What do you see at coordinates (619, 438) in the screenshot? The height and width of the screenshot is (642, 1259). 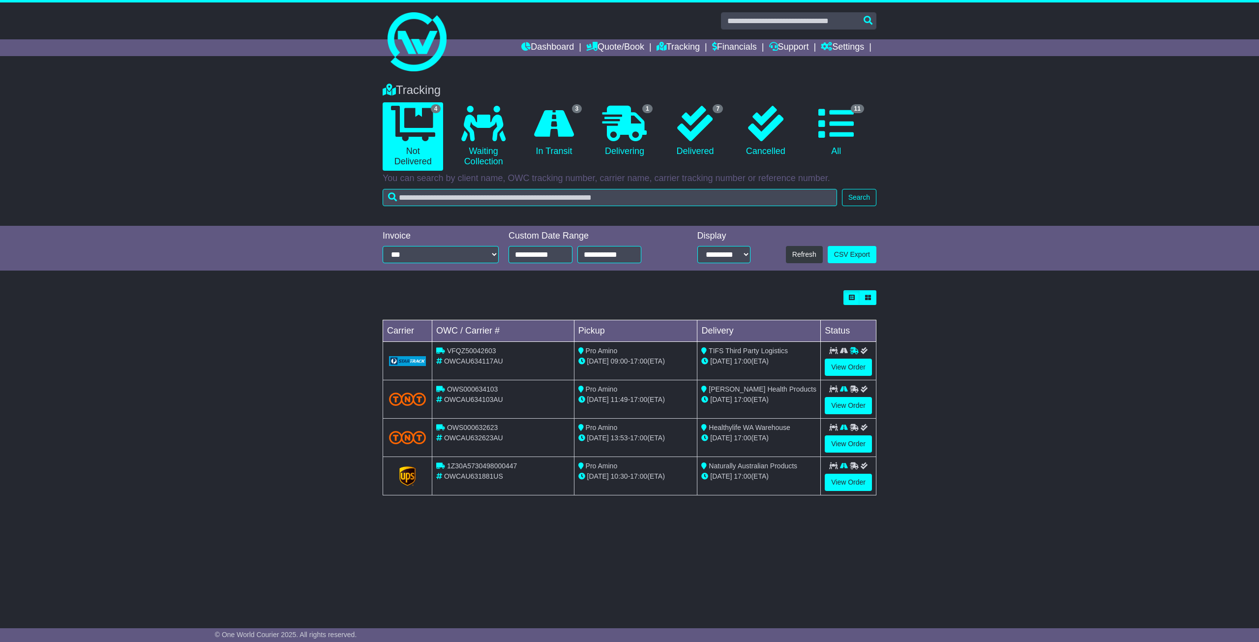 I see `span: 13:53` at bounding box center [619, 438].